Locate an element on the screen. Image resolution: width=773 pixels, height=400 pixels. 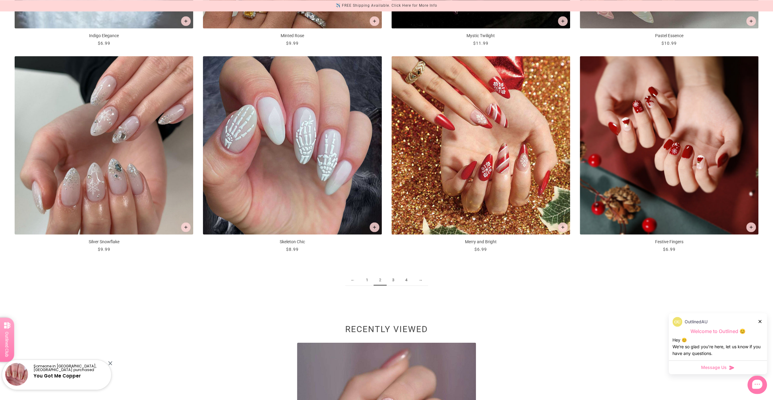
a: Festive Fingers is located at coordinates (669, 154).